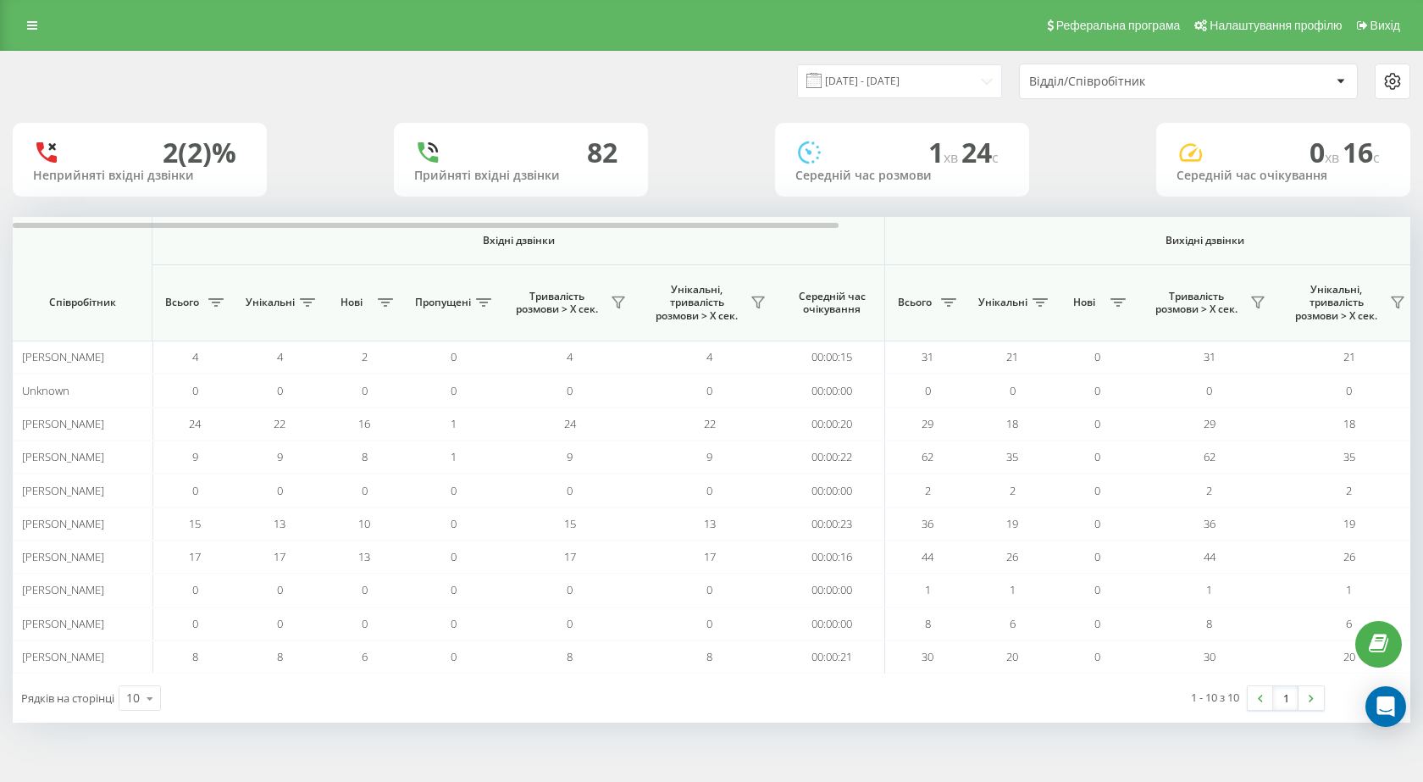 The height and width of the screenshot is (782, 1423). What do you see at coordinates (182, 302) in the screenshot?
I see `span: Всього` at bounding box center [182, 302].